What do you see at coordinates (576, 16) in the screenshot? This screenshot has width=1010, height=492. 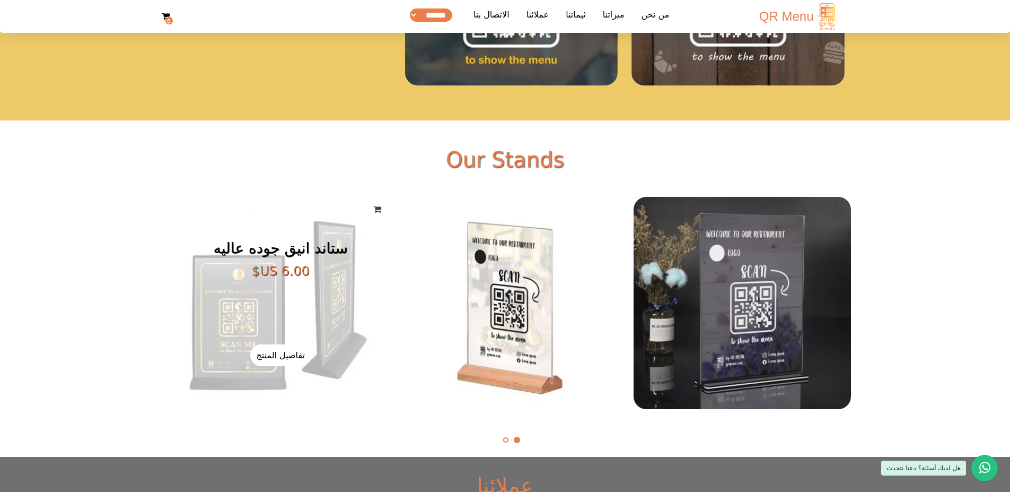 I see `a: ثيماتنا` at bounding box center [576, 16].